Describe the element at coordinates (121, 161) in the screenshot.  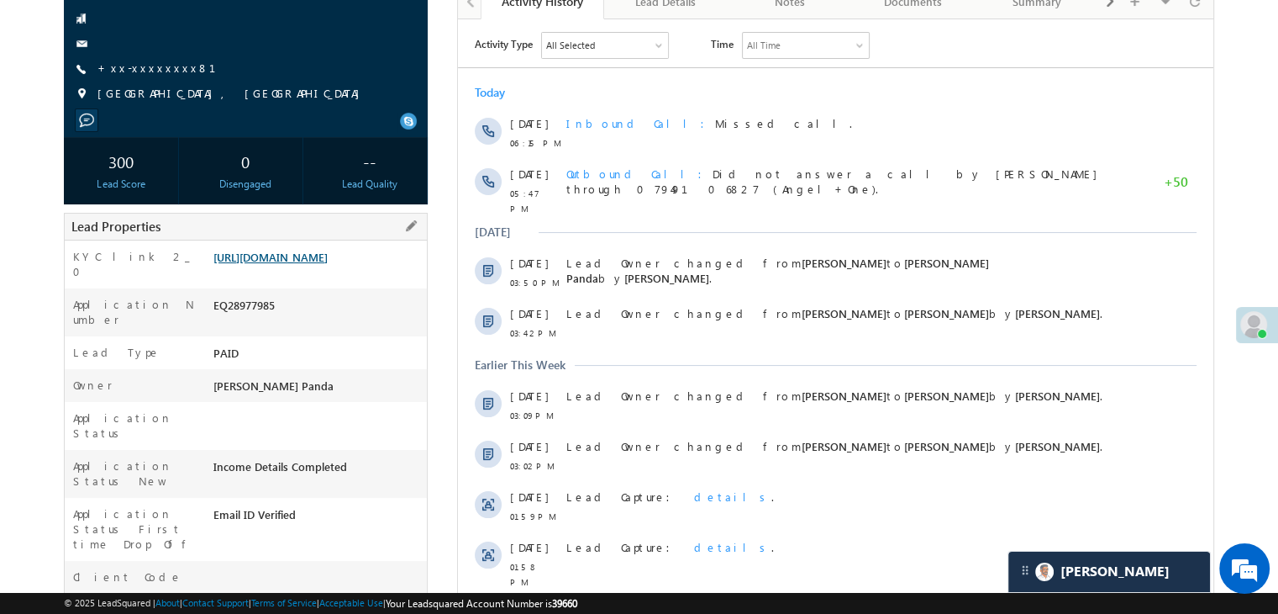
I see `div: 300` at that location.